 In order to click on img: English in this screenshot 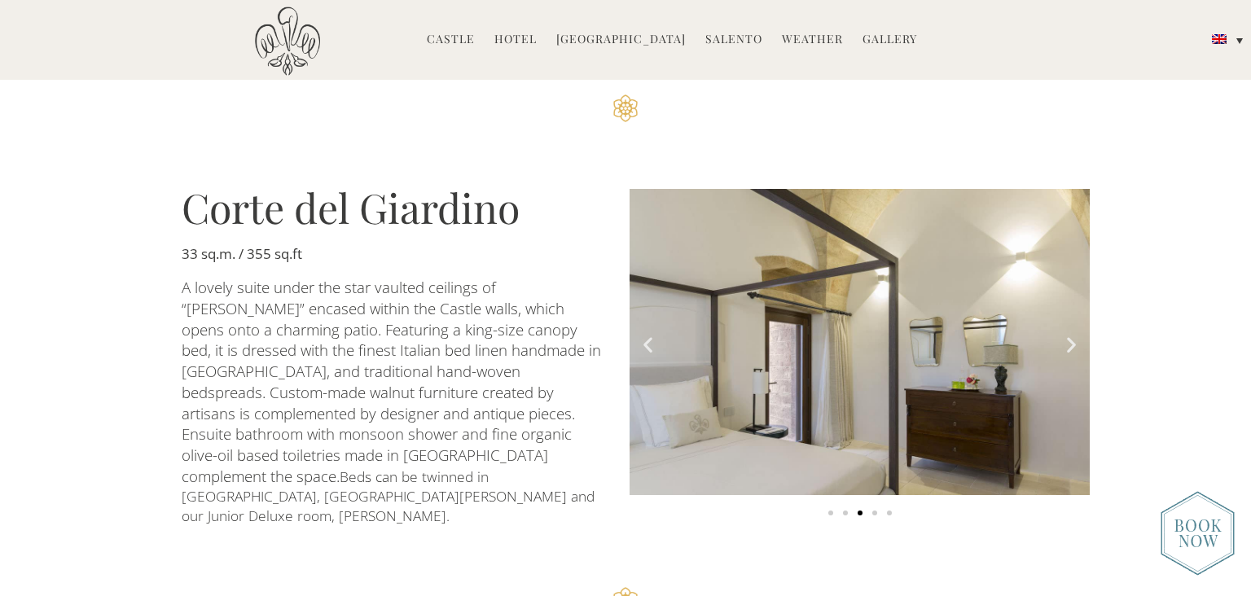, I will do `click(1219, 39)`.